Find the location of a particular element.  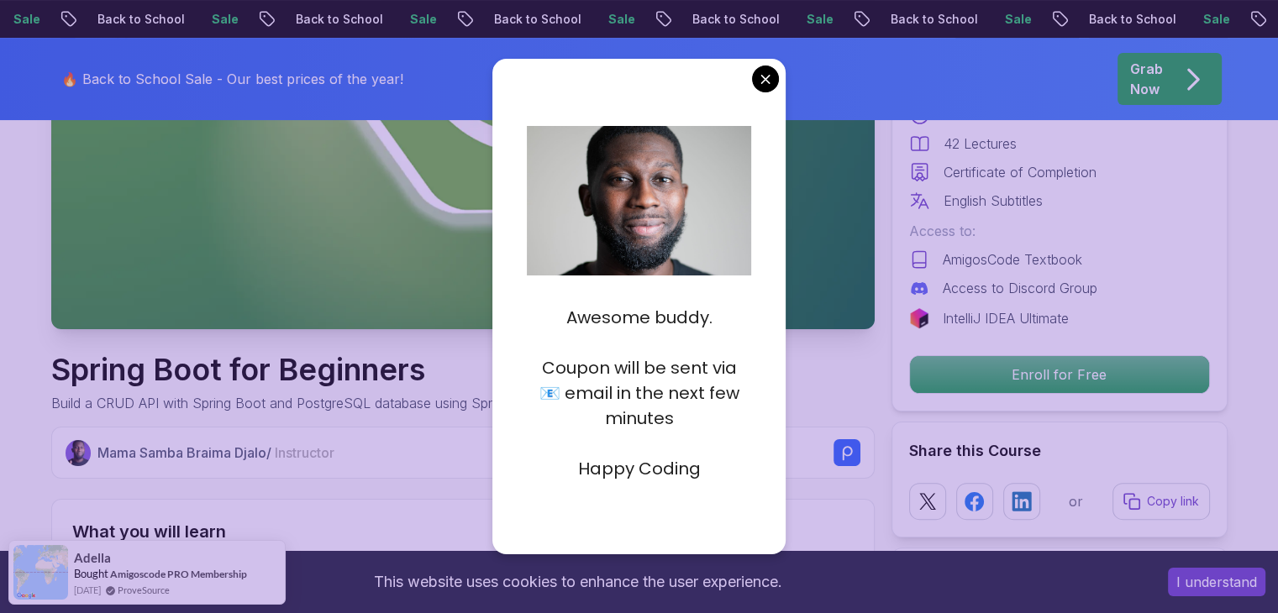

p: 🔥 Back to School Sale - Our best prices of the year! is located at coordinates (232, 79).